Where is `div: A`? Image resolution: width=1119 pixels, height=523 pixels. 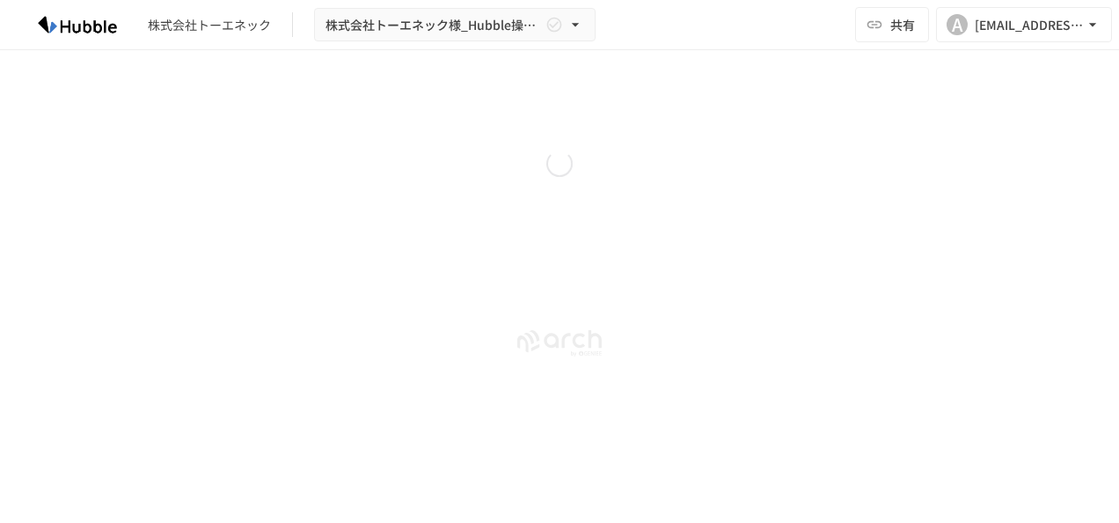
div: A is located at coordinates (957, 25).